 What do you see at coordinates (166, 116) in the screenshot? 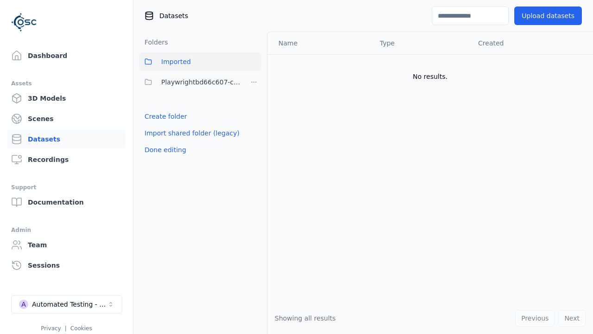
I see `a: Create folder` at bounding box center [166, 116].